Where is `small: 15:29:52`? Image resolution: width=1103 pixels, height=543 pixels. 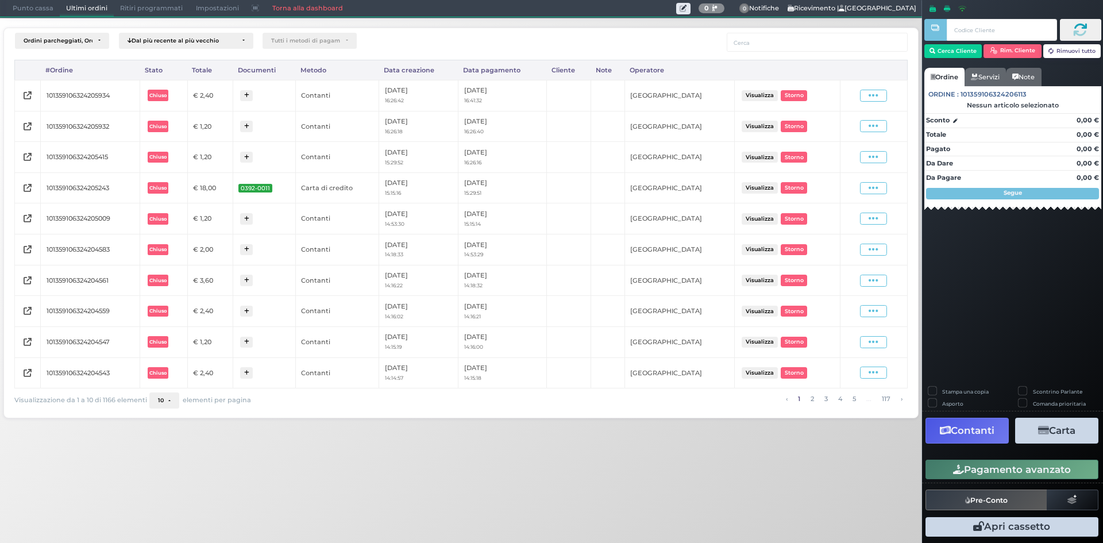 small: 15:29:52 is located at coordinates (394, 162).